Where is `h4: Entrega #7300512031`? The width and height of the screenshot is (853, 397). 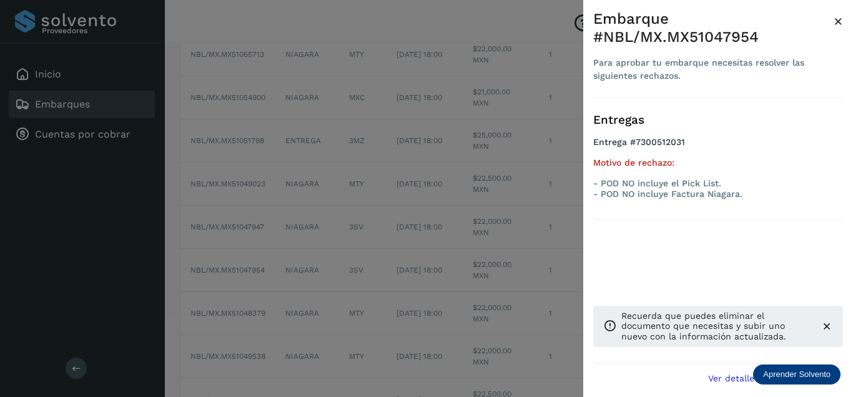 h4: Entrega #7300512031 is located at coordinates (718, 147).